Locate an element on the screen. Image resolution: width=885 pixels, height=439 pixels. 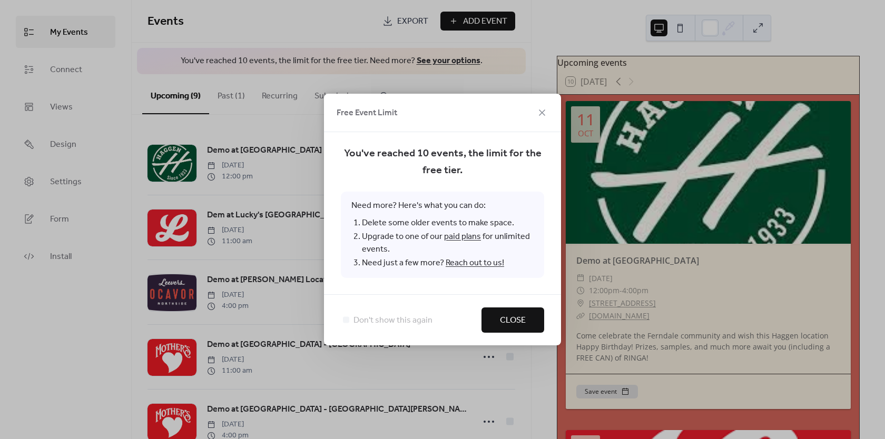
span: Don't show this again is located at coordinates (393, 321).